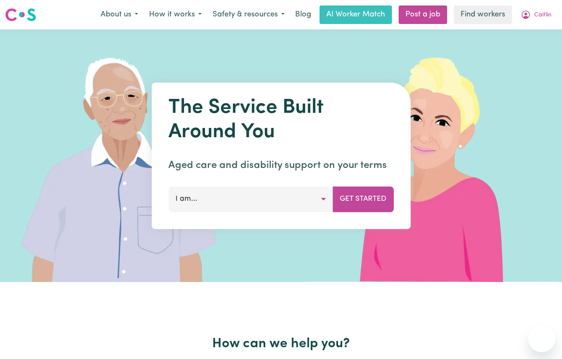 This screenshot has height=359, width=562. What do you see at coordinates (281, 344) in the screenshot?
I see `h2: How can we help you?` at bounding box center [281, 344].